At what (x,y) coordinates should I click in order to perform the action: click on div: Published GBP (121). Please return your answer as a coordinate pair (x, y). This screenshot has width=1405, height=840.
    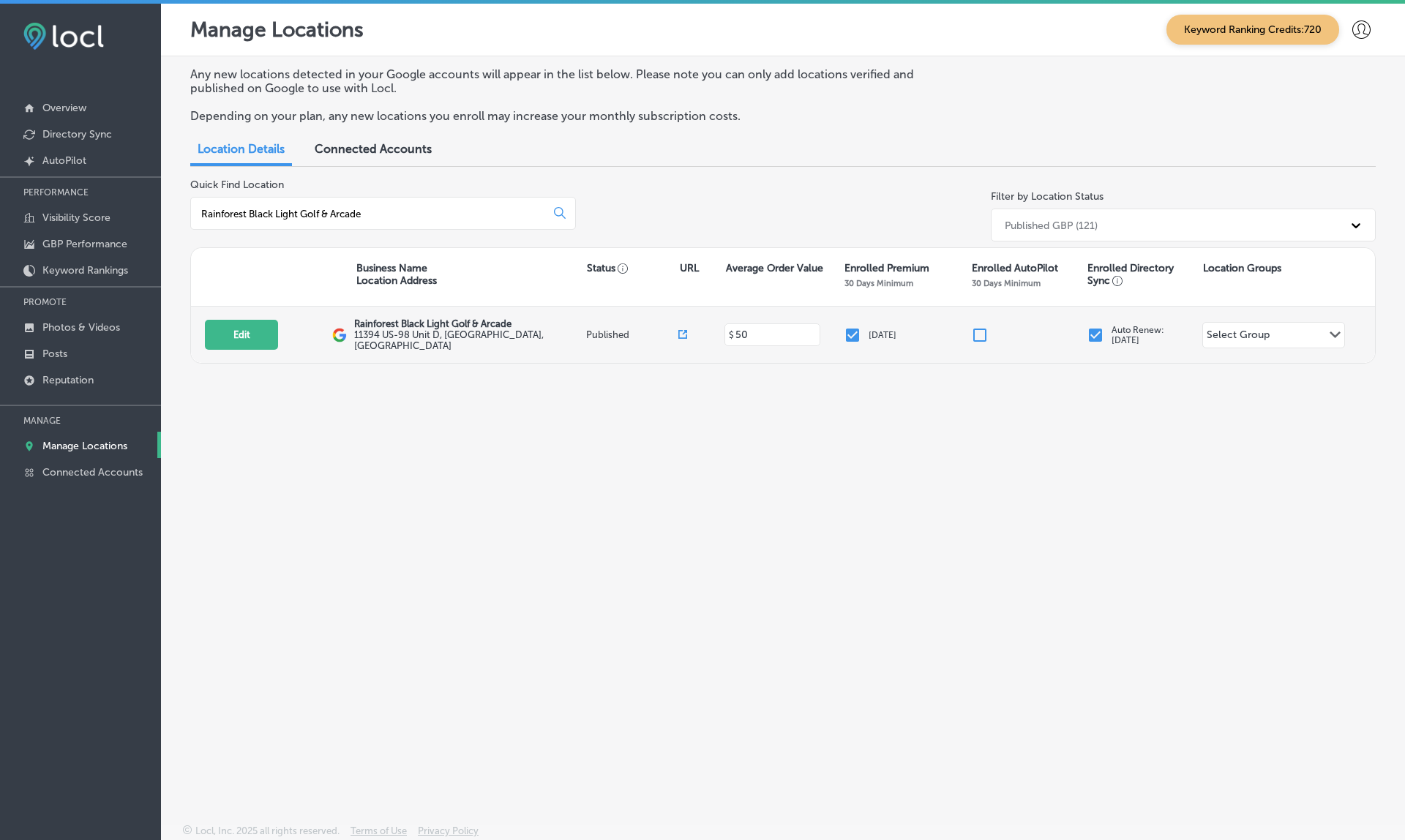
    Looking at the image, I should click on (1051, 225).